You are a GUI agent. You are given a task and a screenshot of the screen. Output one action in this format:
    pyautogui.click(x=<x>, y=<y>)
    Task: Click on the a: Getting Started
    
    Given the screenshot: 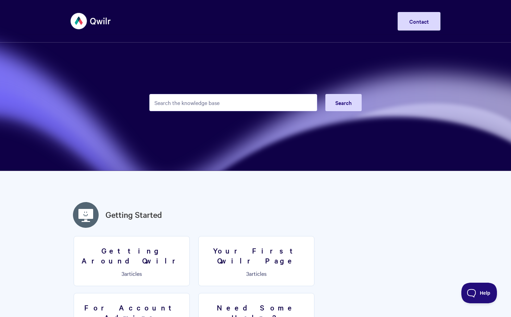 What is the action you would take?
    pyautogui.click(x=134, y=215)
    